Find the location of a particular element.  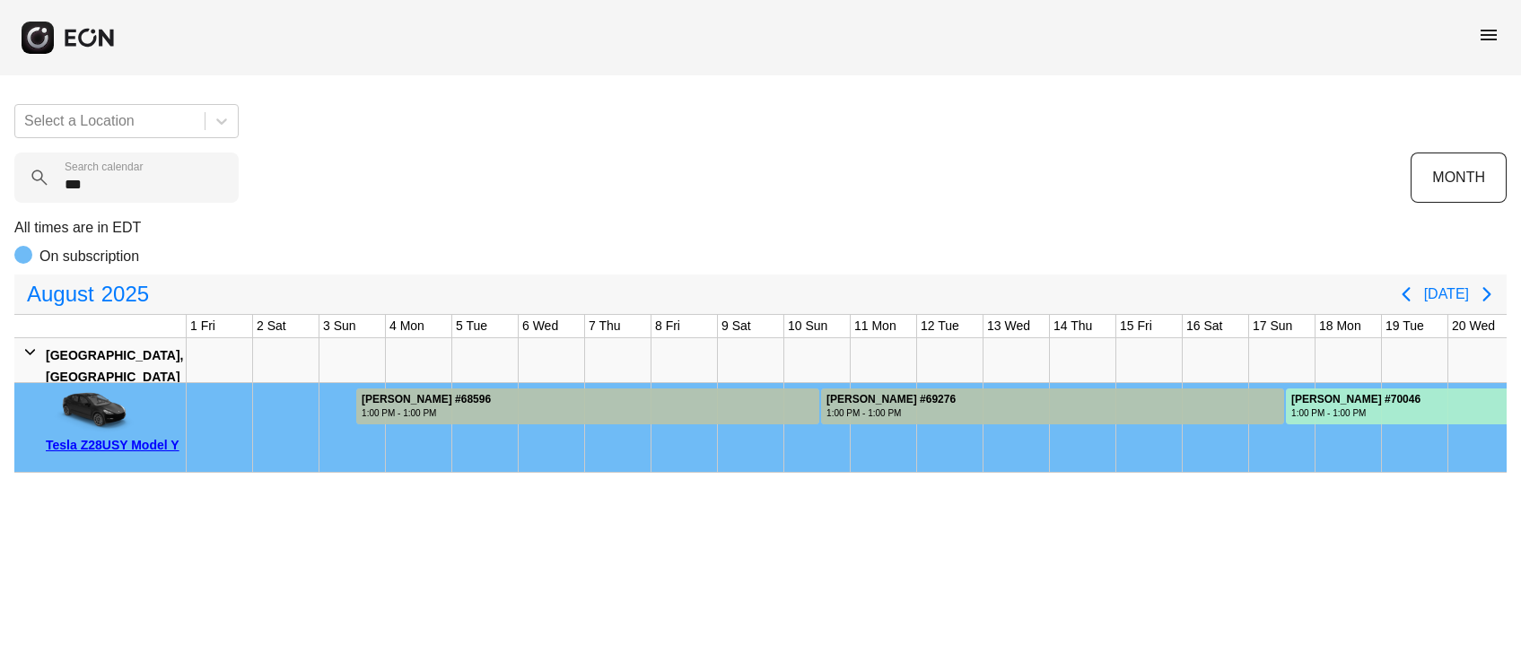

div: 5 Tue is located at coordinates (471, 326).